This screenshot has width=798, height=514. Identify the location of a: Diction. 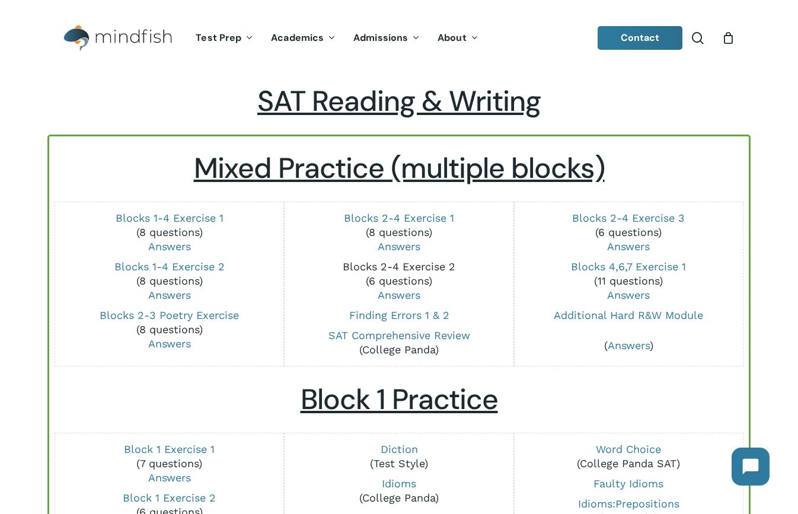
(399, 449).